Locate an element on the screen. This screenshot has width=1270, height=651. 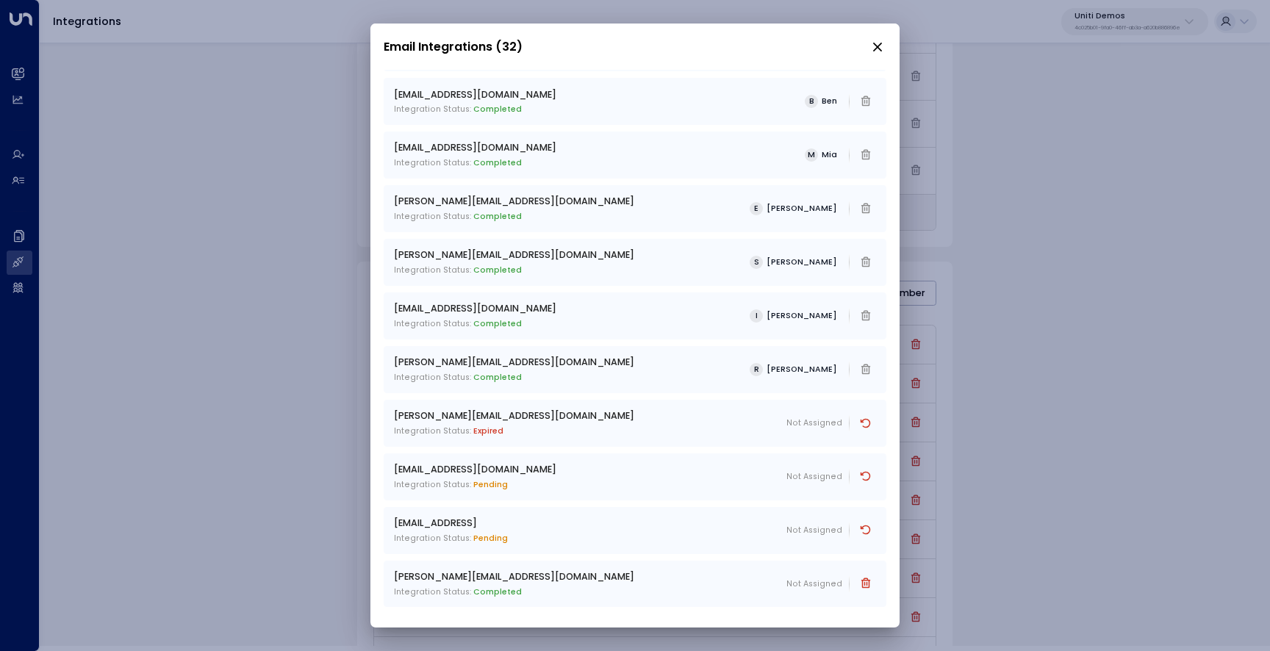
span: Email Integrations (32) is located at coordinates (453, 47).